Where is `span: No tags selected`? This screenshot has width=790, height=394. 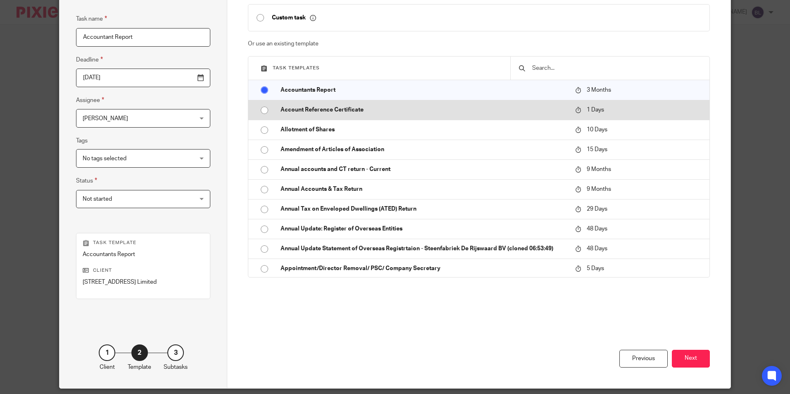 span: No tags selected is located at coordinates (104, 159).